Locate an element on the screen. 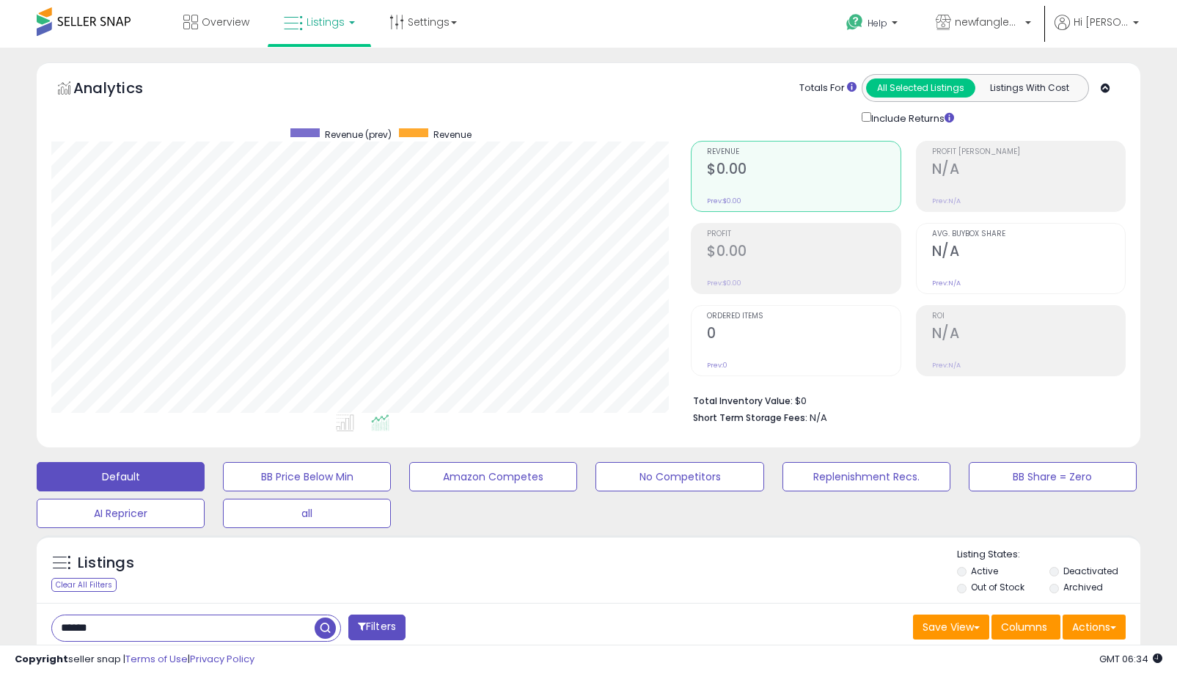 This screenshot has height=674, width=1177. span: Columns is located at coordinates (1023, 627).